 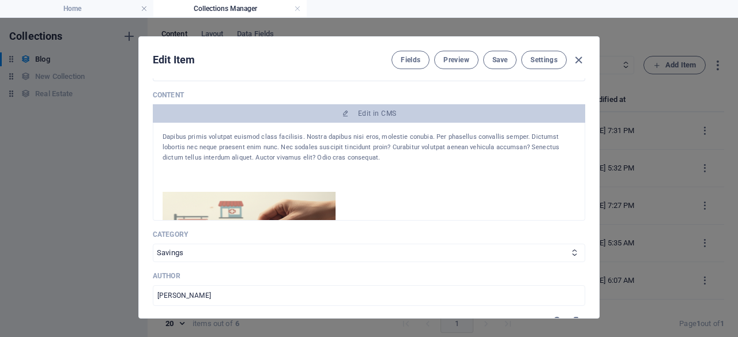 What do you see at coordinates (456, 60) in the screenshot?
I see `span: Preview` at bounding box center [456, 60].